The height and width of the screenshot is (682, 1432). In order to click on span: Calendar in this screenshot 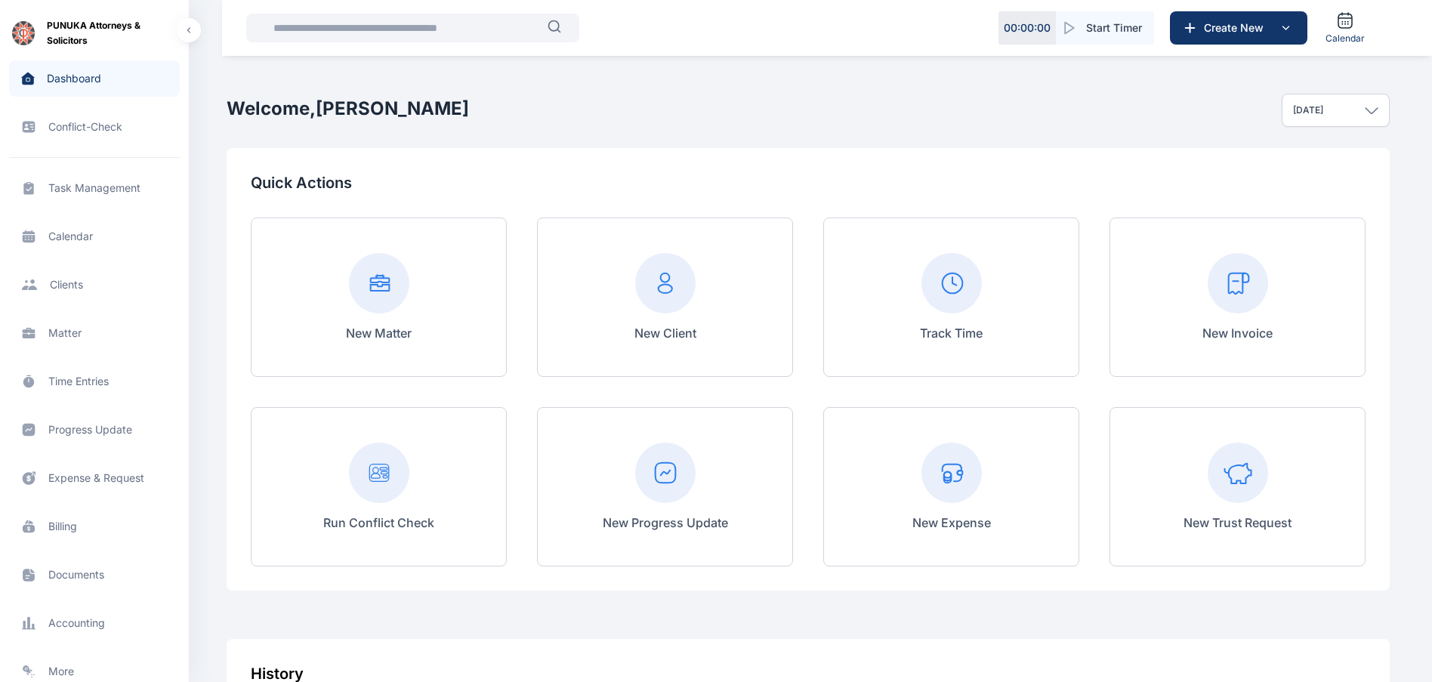, I will do `click(1345, 39)`.